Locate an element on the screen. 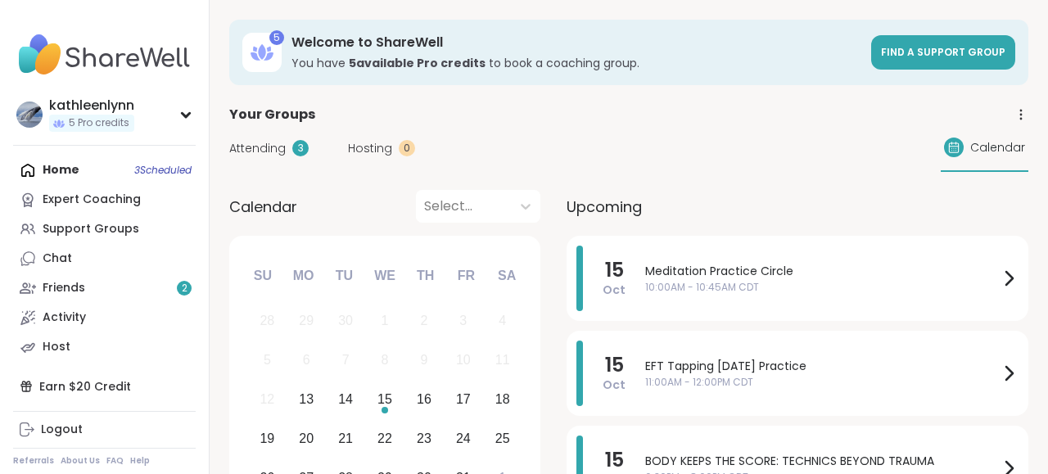 This screenshot has width=1048, height=474. a: Find a support group is located at coordinates (943, 52).